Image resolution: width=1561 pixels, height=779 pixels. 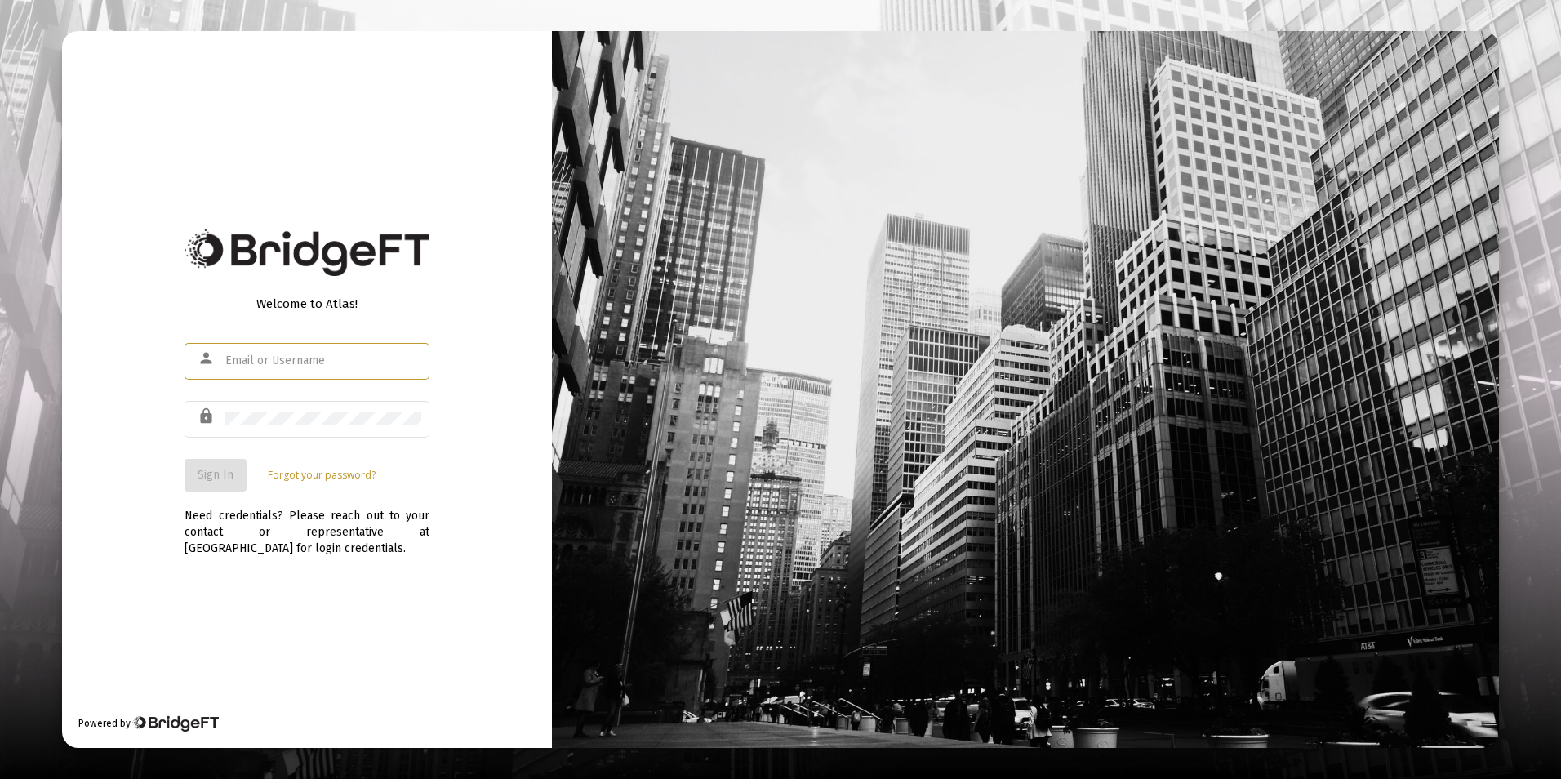 What do you see at coordinates (323, 361) in the screenshot?
I see `input: Email or Username` at bounding box center [323, 361].